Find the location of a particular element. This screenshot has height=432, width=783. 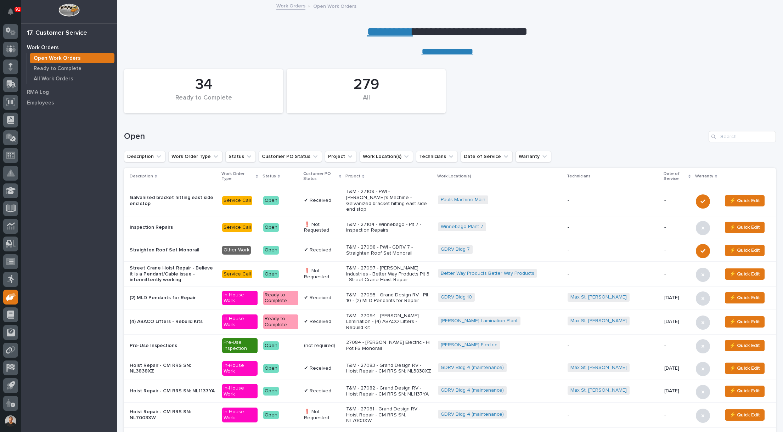

button: Description is located at coordinates (145, 157).